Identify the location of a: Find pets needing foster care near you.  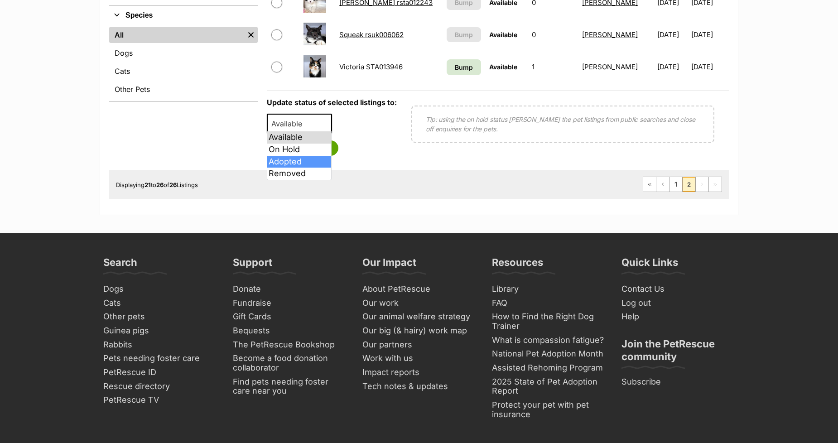
(289, 386).